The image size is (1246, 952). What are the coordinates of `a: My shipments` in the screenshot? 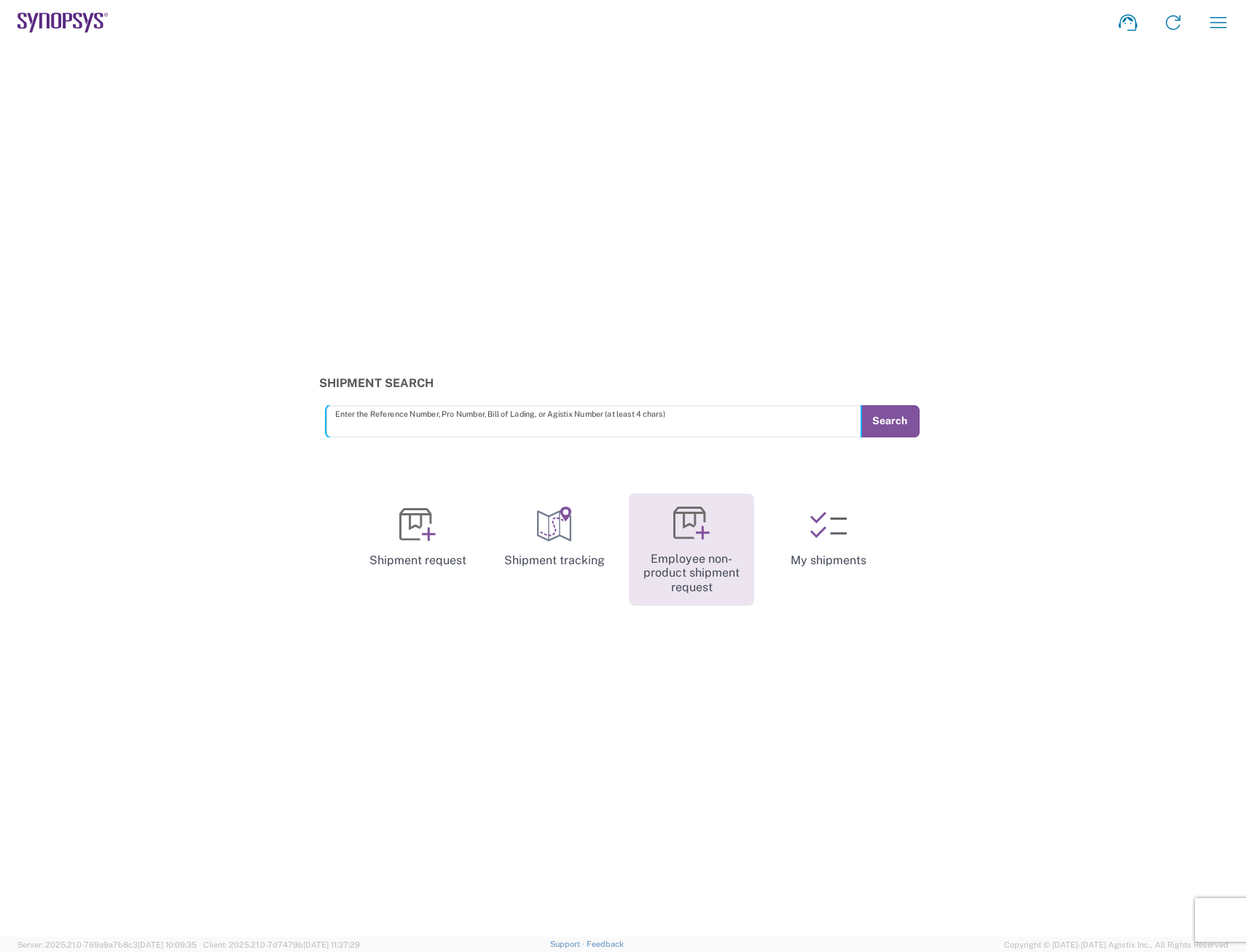 It's located at (829, 537).